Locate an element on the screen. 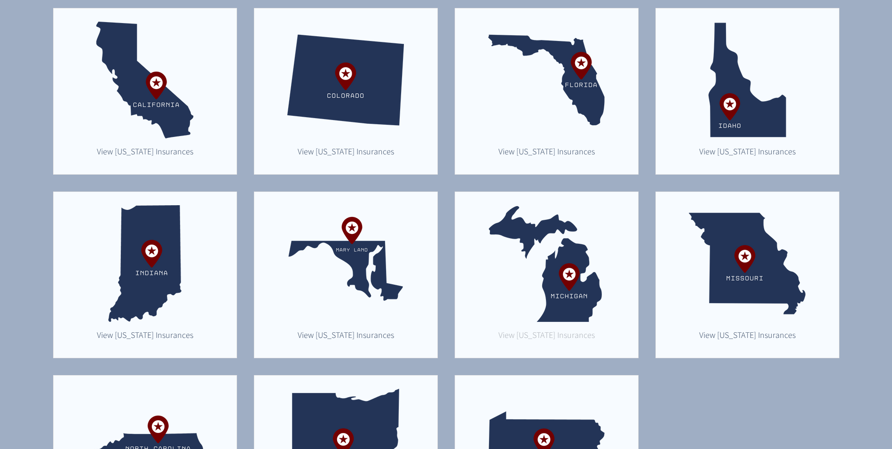 The height and width of the screenshot is (449, 892). a: View Idaho Insurances is located at coordinates (747, 151).